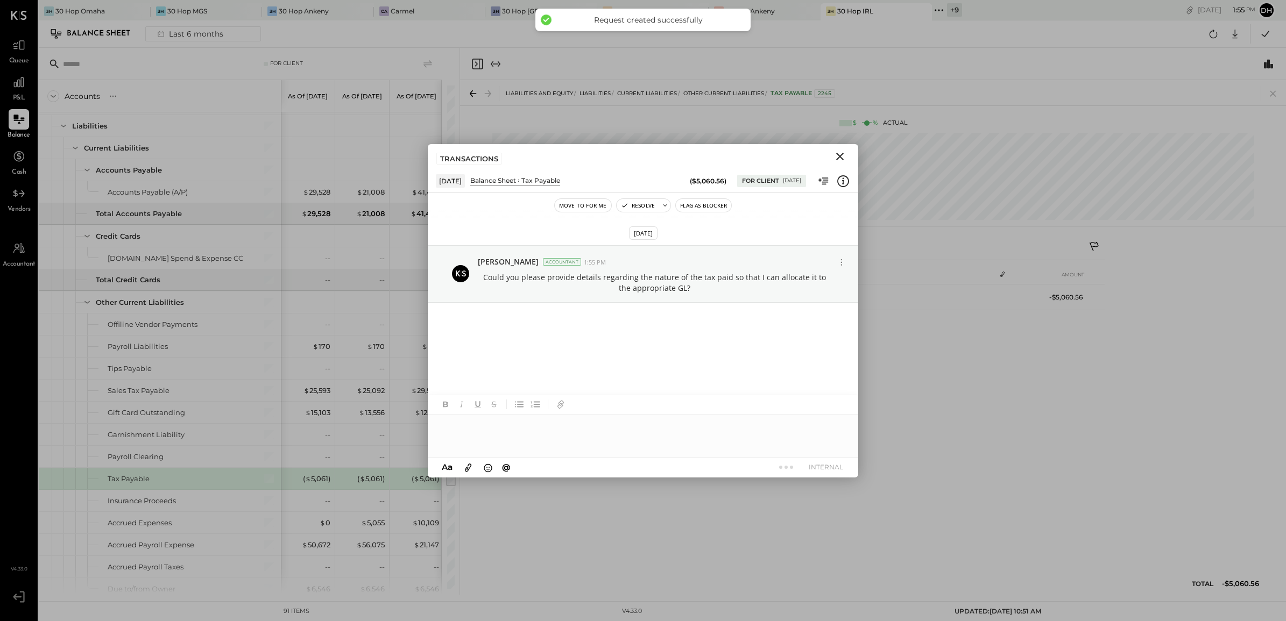  I want to click on div: B. T.'s Smokehouse, so click(645, 11).